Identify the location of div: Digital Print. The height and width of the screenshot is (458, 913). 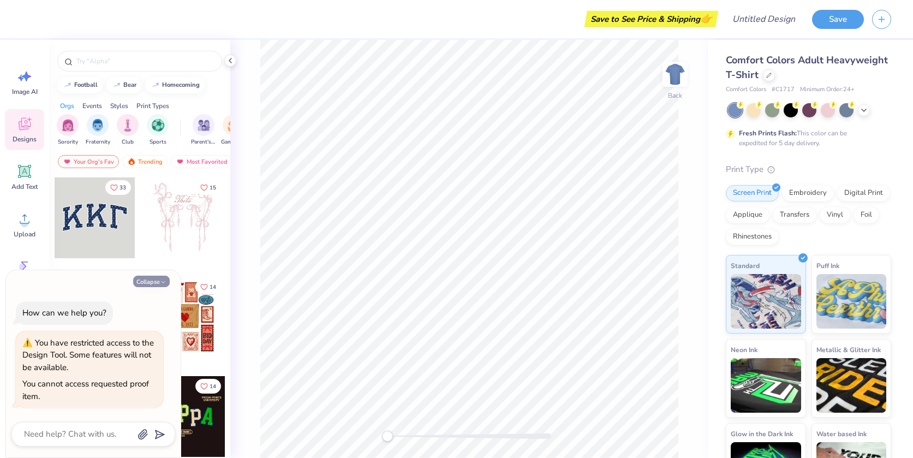
(864, 193).